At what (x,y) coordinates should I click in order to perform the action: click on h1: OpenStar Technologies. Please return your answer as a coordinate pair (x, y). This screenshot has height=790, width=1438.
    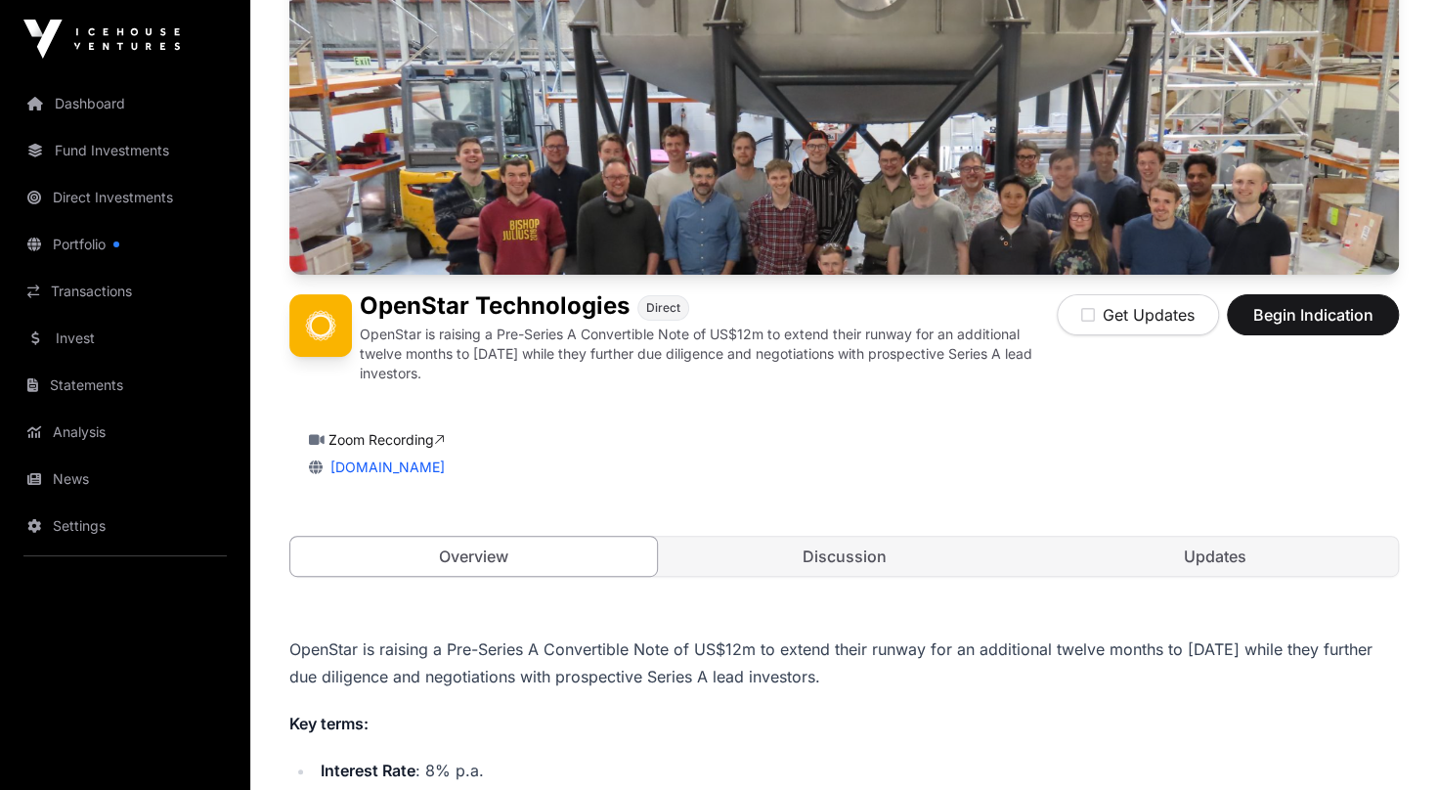
    Looking at the image, I should click on (495, 307).